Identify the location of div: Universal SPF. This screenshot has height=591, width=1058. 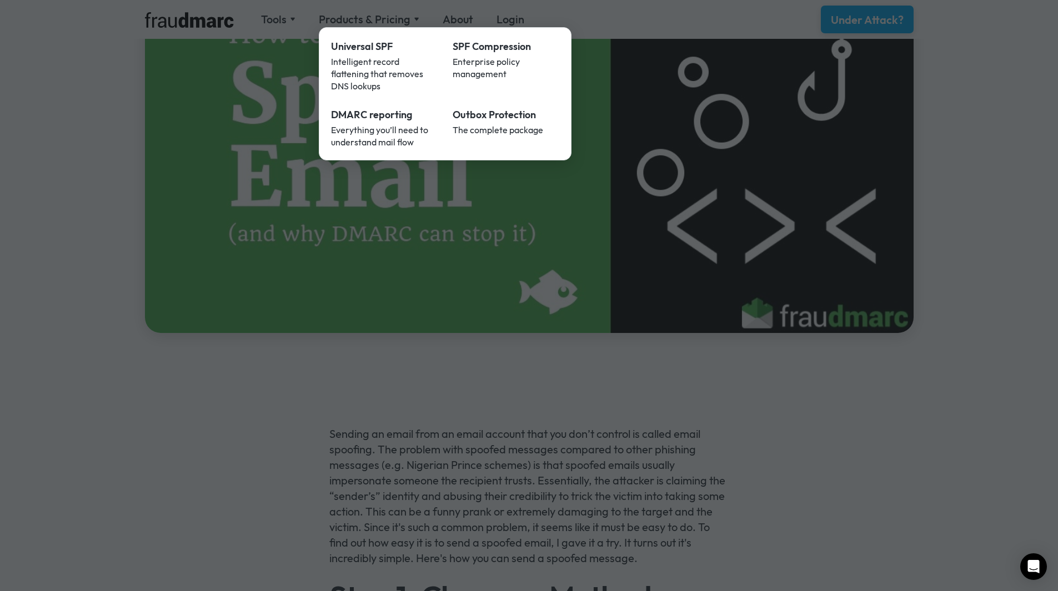
(384, 47).